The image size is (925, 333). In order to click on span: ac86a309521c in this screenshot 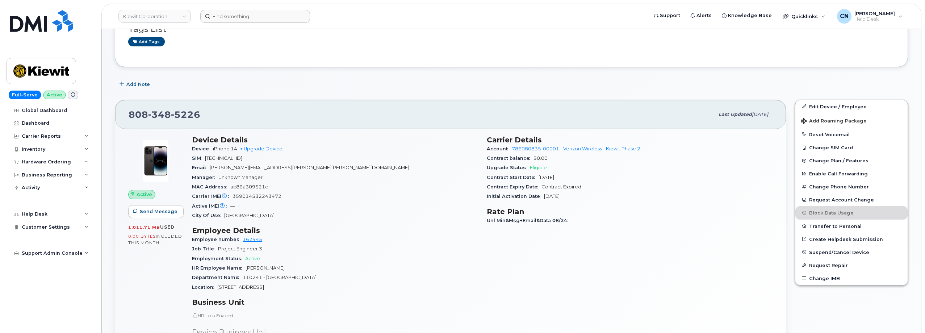, I will do `click(249, 186)`.